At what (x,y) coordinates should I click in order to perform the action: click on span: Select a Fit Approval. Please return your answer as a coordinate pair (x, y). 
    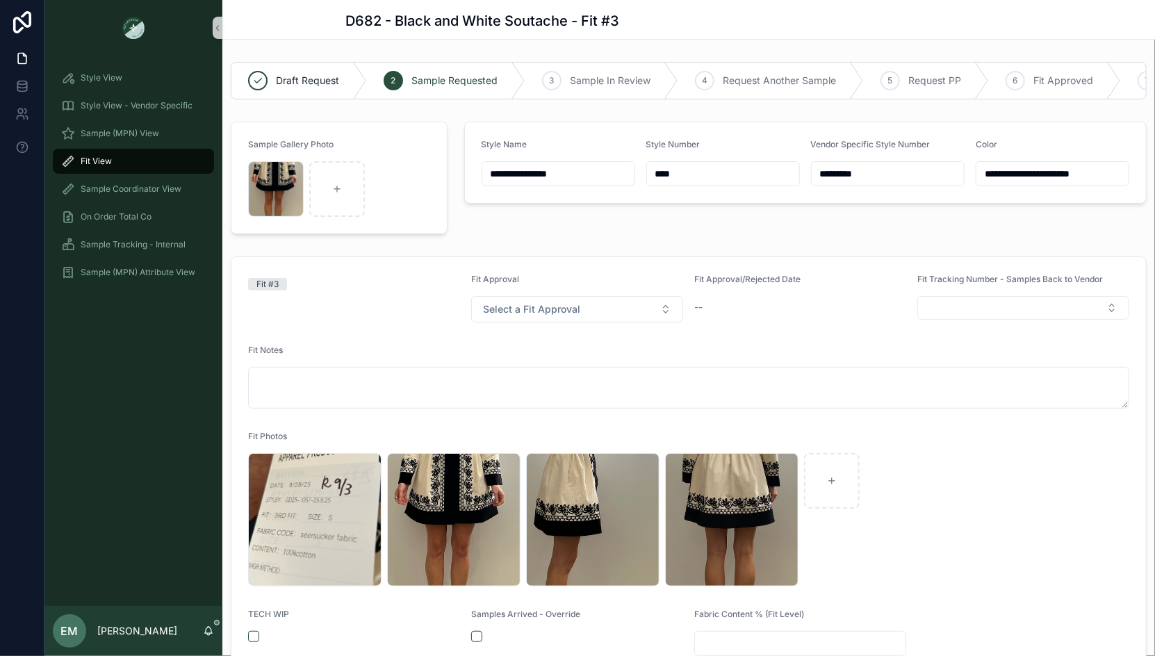
    Looking at the image, I should click on (532, 309).